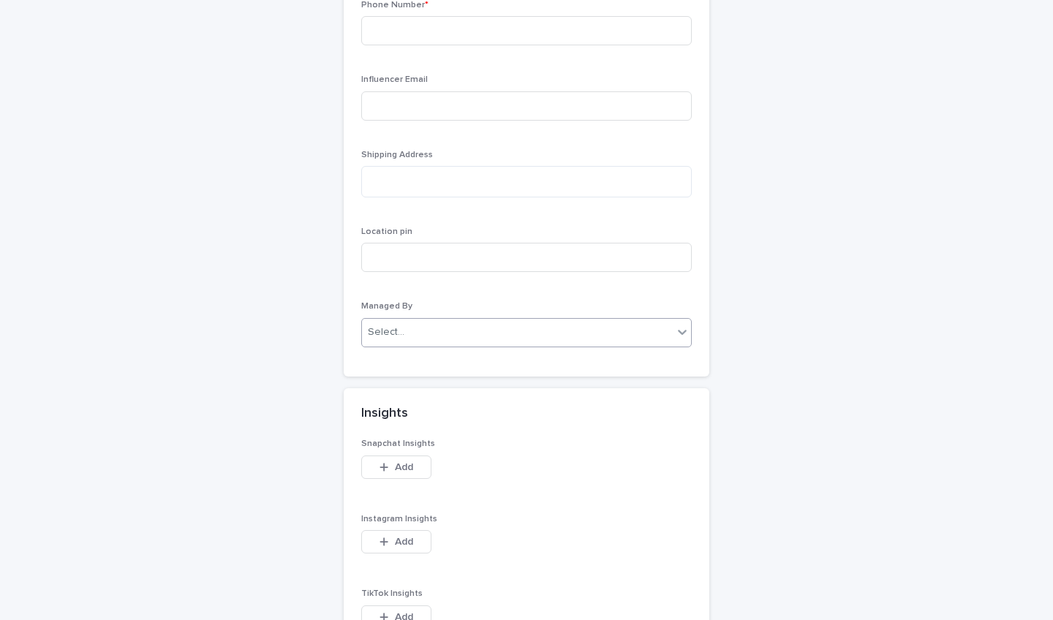 The height and width of the screenshot is (620, 1053). What do you see at coordinates (397, 155) in the screenshot?
I see `span: Shipping Address` at bounding box center [397, 155].